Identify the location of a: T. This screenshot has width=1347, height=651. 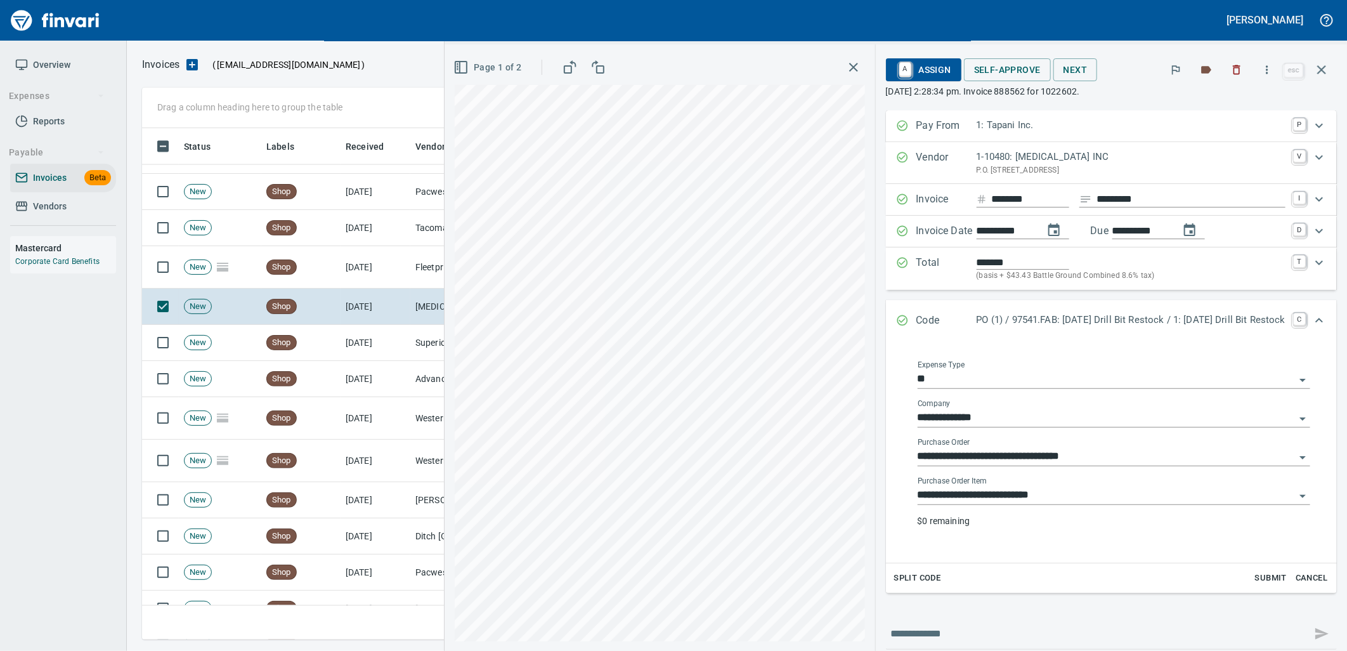
(1299, 261).